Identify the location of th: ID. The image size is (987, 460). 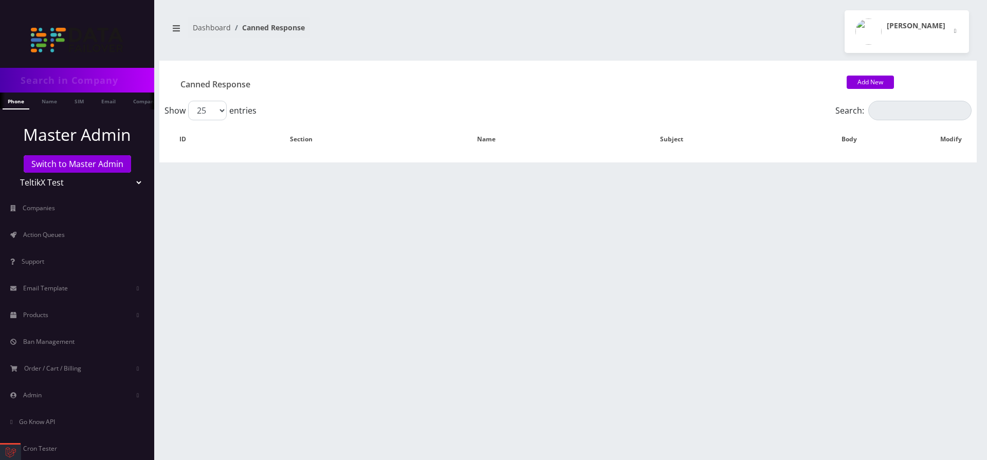
(186, 139).